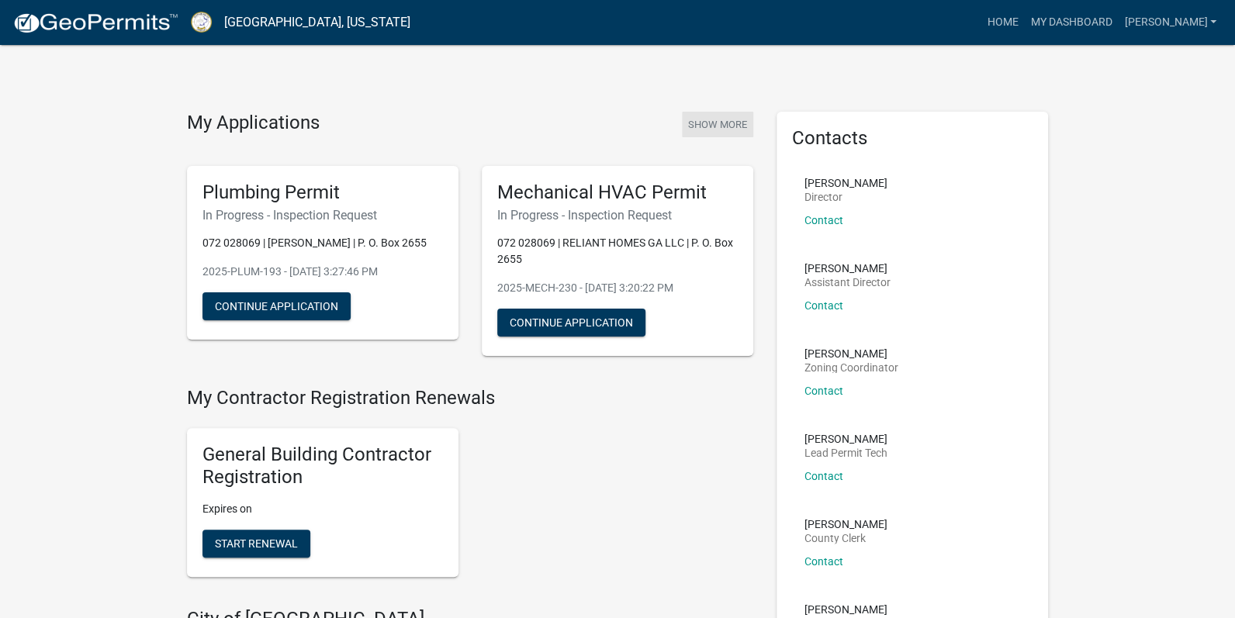  Describe the element at coordinates (1071, 23) in the screenshot. I see `a: My Dashboard` at that location.